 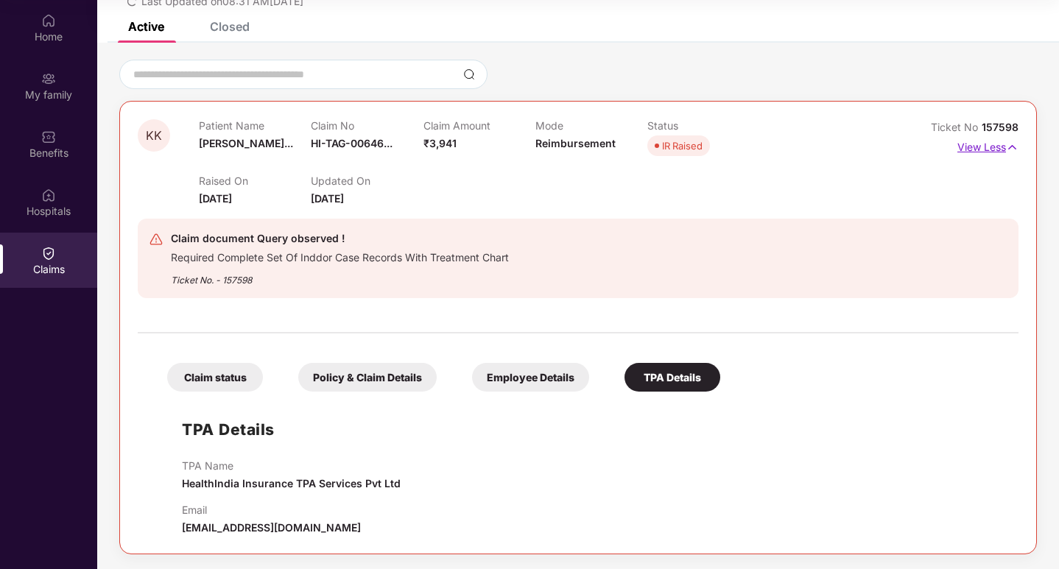 What do you see at coordinates (255, 180) in the screenshot?
I see `p: Raised On` at bounding box center [255, 180].